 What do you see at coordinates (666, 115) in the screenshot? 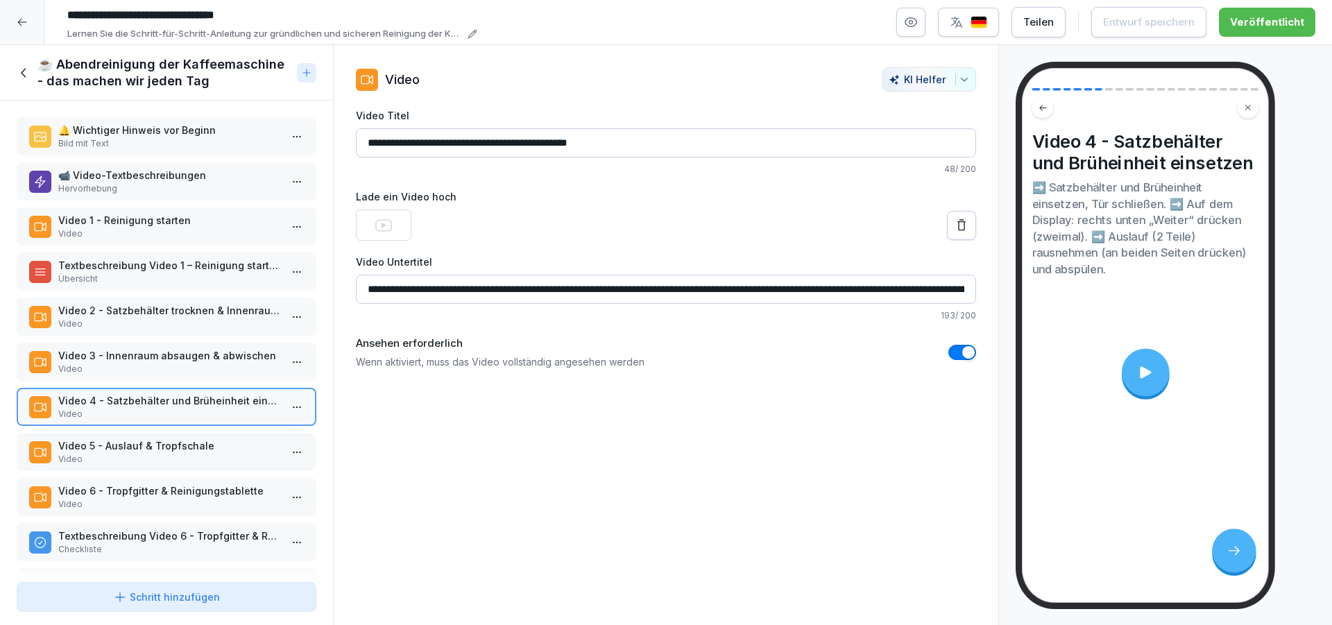
I see `label: Video Titel` at bounding box center [666, 115].